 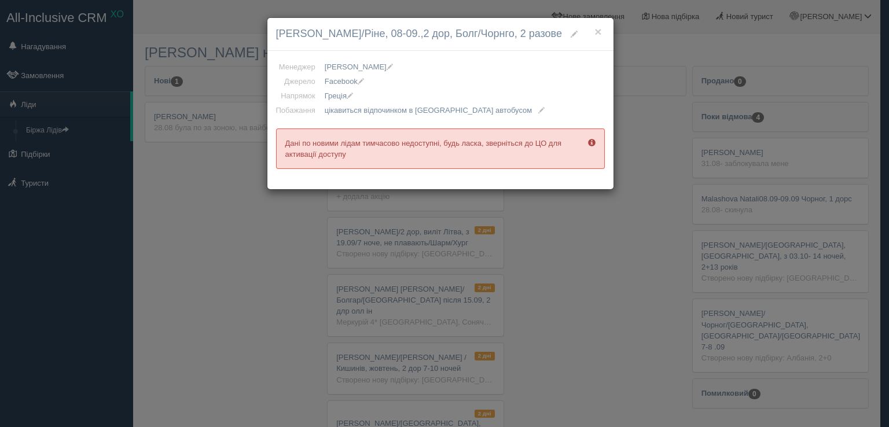 What do you see at coordinates (298, 67) in the screenshot?
I see `td: Менеджер` at bounding box center [298, 67].